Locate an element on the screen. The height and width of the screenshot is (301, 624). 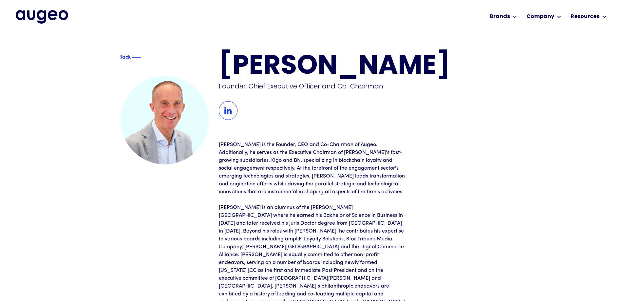
img: Augeo's full logo in midnight blue. is located at coordinates (42, 17).